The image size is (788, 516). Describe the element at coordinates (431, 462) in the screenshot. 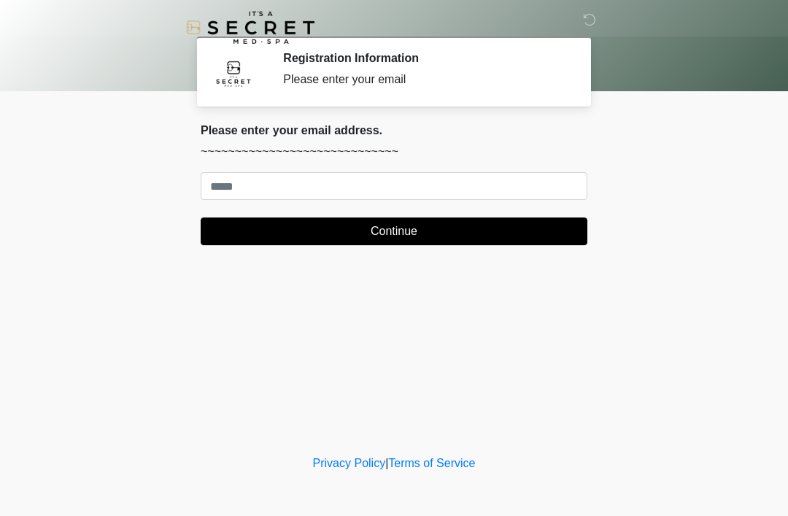

I see `a: Terms of Service` at that location.